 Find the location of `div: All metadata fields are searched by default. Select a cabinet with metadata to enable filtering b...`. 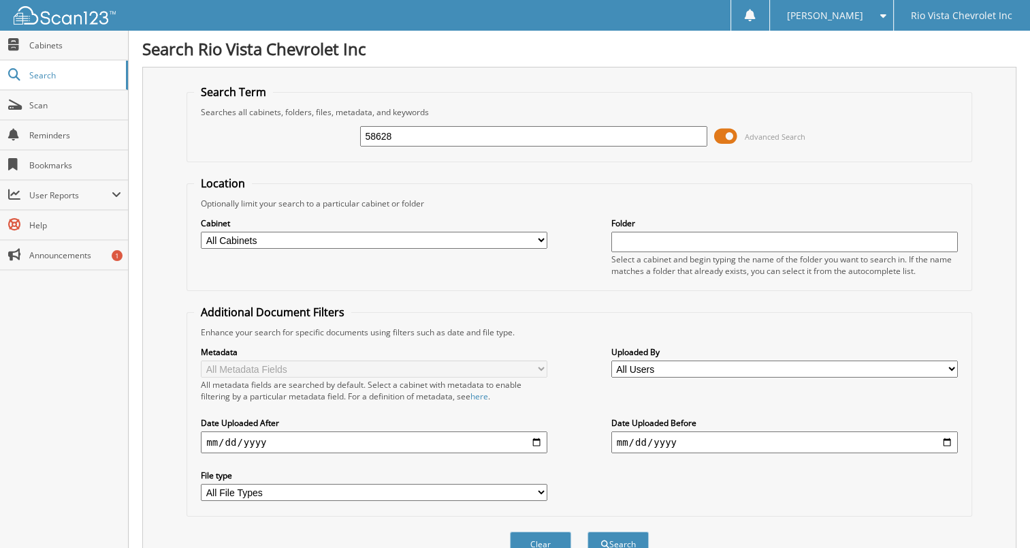

div: All metadata fields are searched by default. Select a cabinet with metadata to enable filtering b... is located at coordinates (374, 390).